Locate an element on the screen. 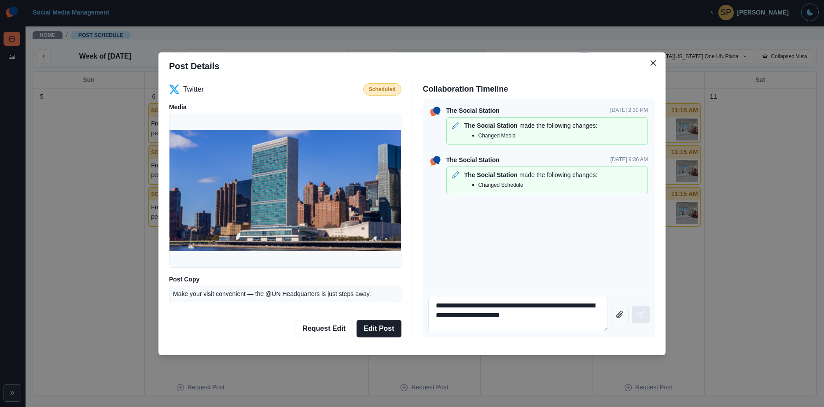  button: Send message is located at coordinates (641, 314).